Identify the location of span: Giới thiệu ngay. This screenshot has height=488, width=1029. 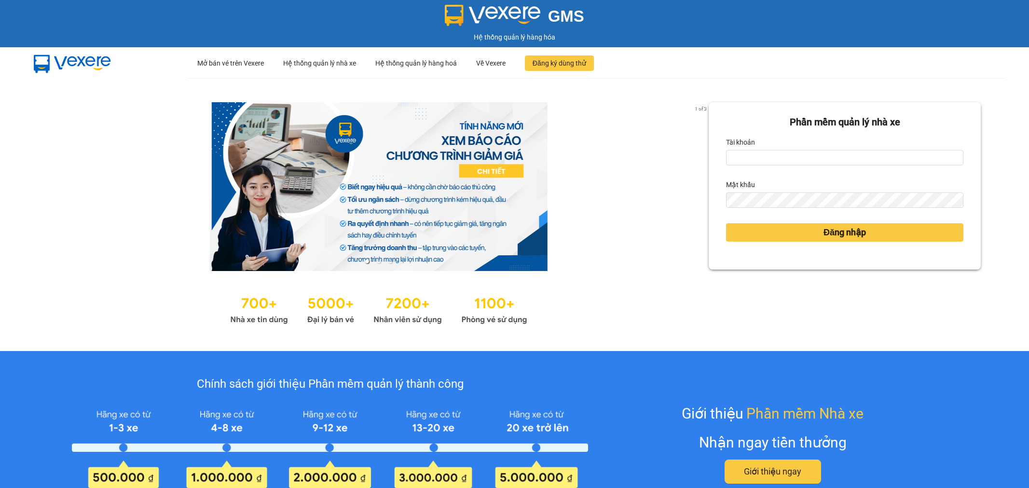
(773, 472).